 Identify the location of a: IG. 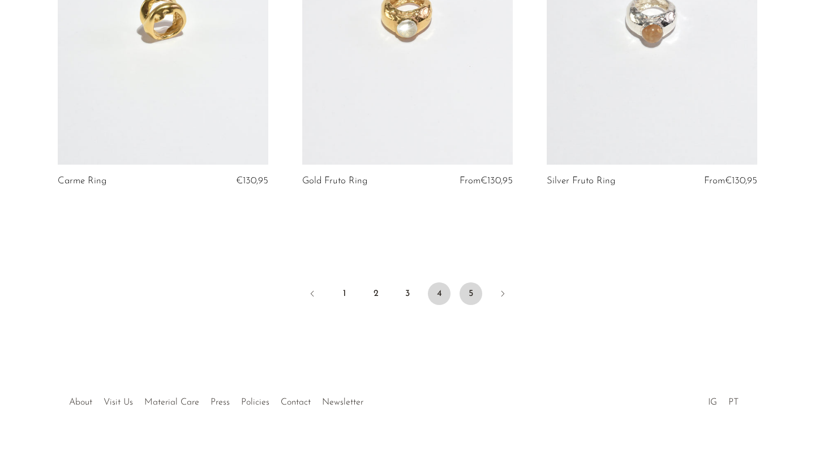
(713, 402).